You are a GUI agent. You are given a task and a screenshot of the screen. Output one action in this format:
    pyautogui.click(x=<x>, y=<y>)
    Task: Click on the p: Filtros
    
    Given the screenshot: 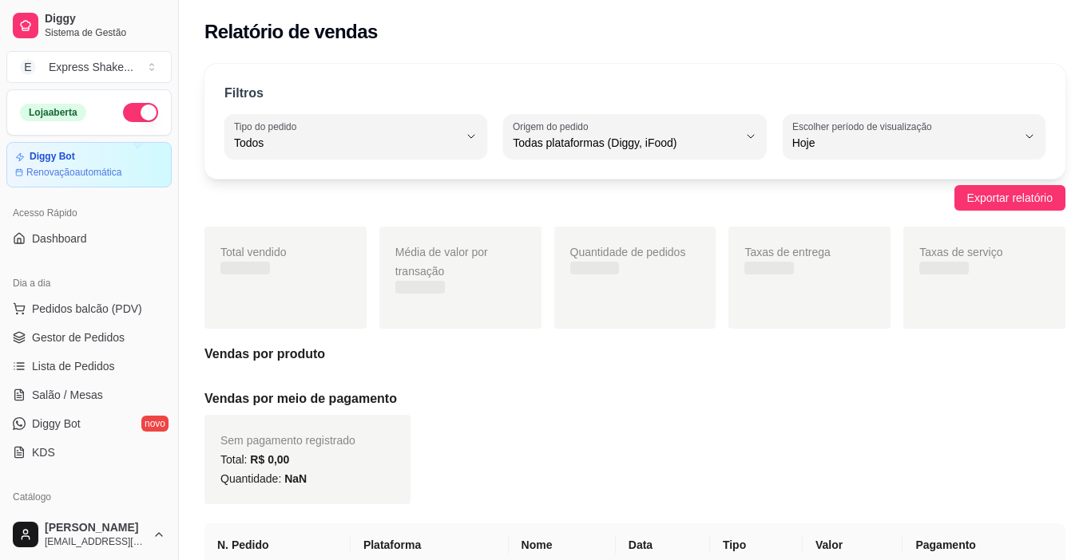 What is the action you would take?
    pyautogui.click(x=244, y=93)
    